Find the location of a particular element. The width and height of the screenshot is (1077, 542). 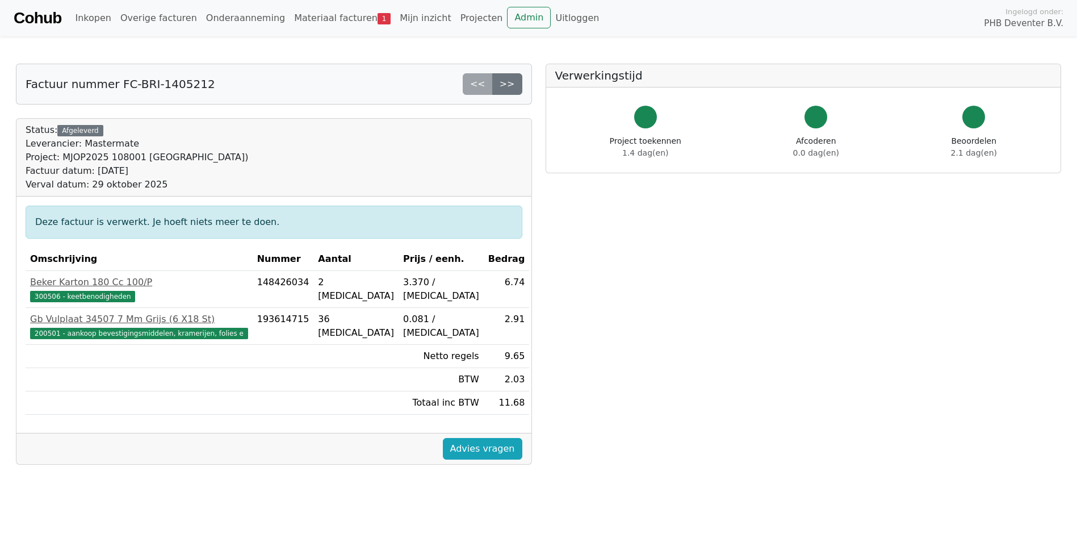

td: 2.03 is located at coordinates (506, 379).